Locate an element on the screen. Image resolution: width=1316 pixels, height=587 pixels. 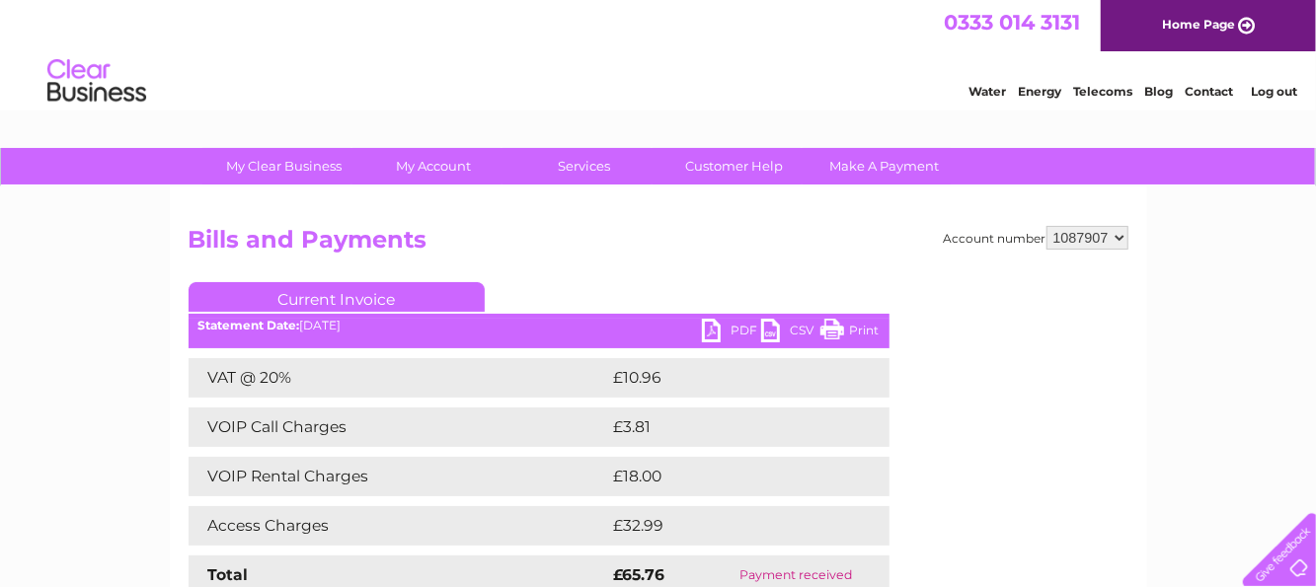
a: Water is located at coordinates (987, 91).